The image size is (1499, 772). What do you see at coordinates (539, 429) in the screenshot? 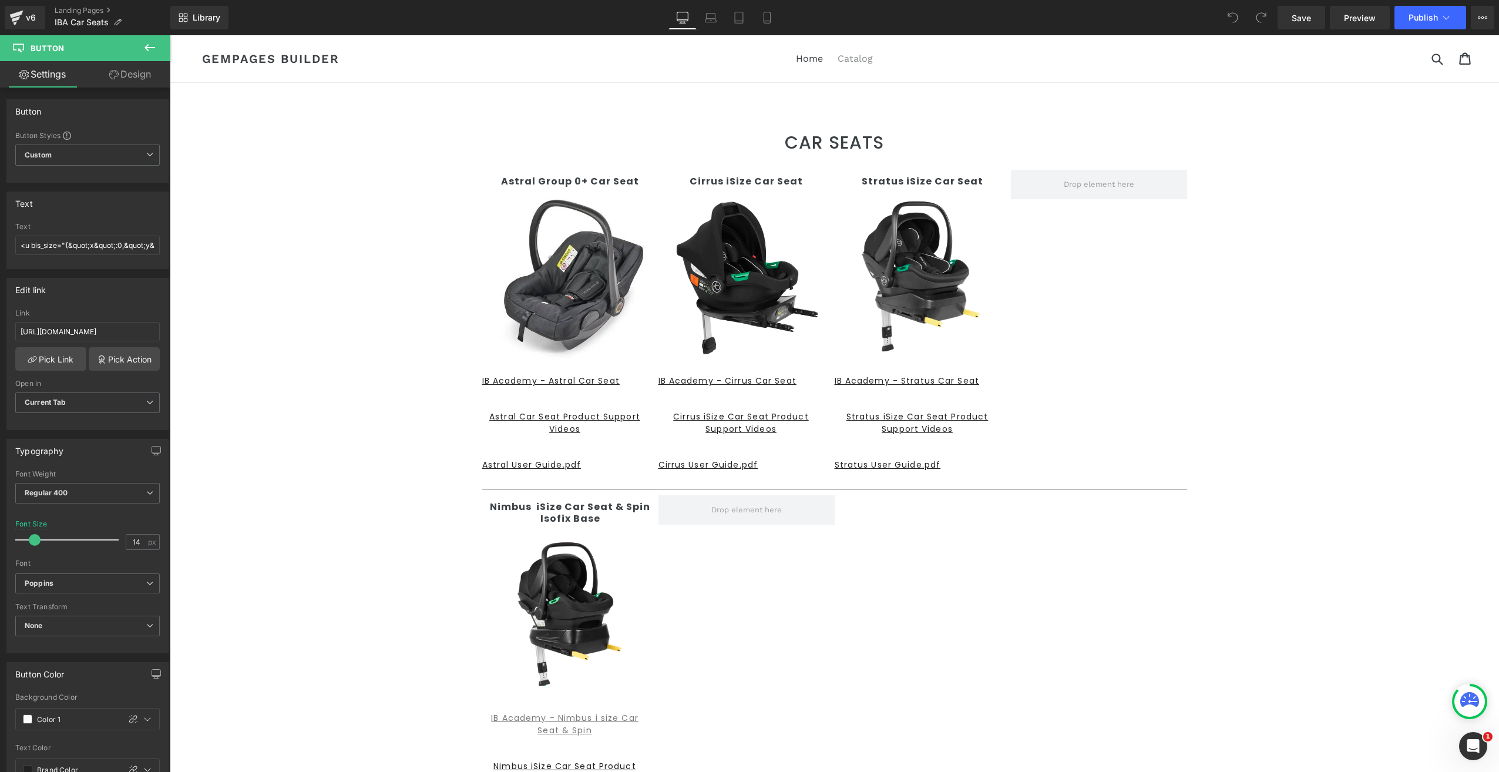
I see `u: Cirrus User Guide.pdf` at bounding box center [539, 429].